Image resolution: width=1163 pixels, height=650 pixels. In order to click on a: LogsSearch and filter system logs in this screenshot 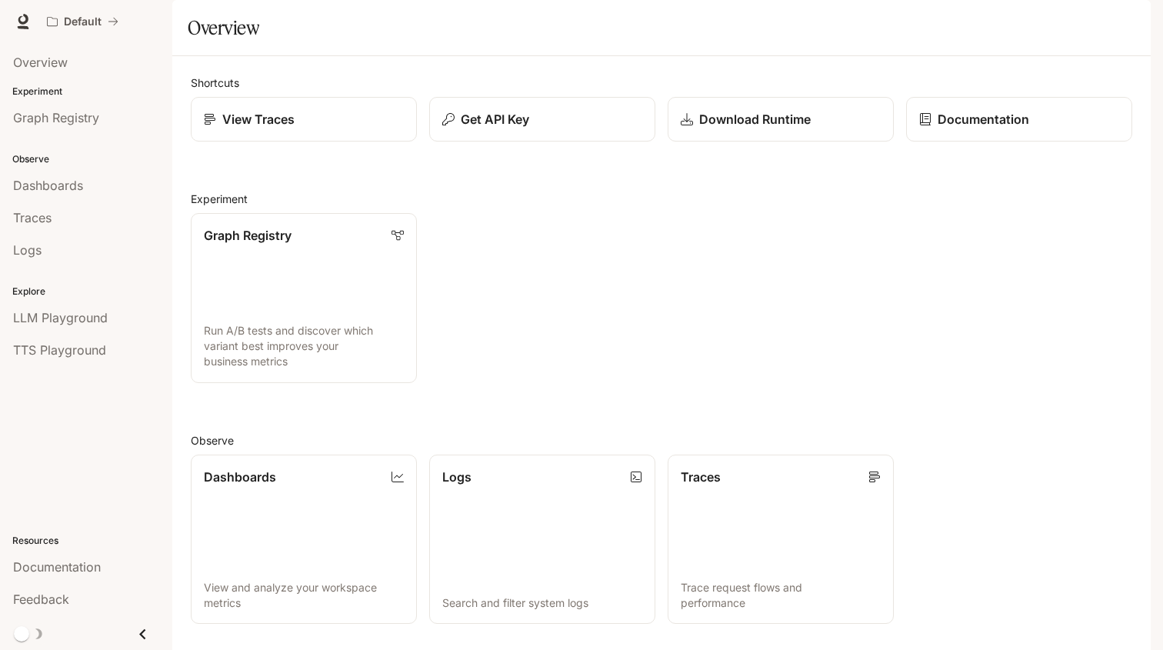, I will do `click(542, 539)`.